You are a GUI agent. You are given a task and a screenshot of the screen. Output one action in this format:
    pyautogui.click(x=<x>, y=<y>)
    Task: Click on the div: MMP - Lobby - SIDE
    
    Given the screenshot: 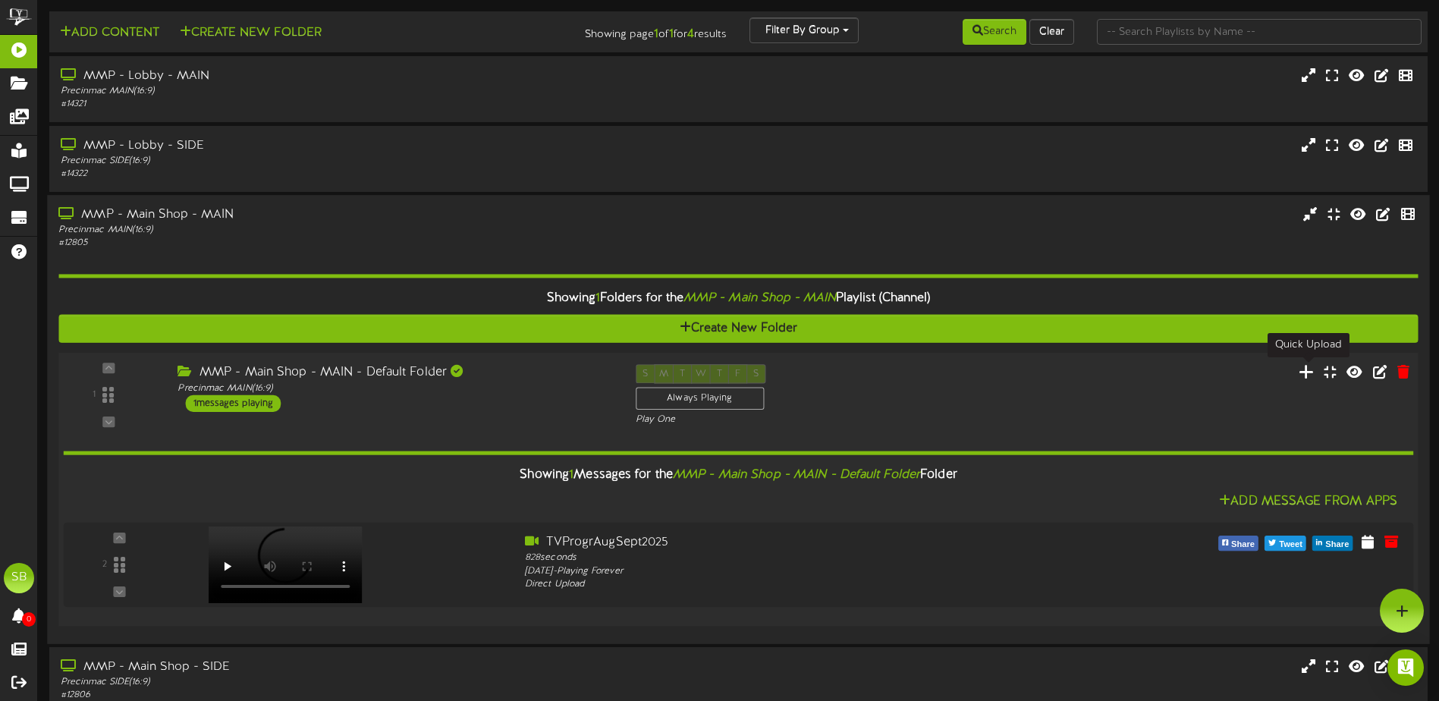 What is the action you would take?
    pyautogui.click(x=336, y=146)
    